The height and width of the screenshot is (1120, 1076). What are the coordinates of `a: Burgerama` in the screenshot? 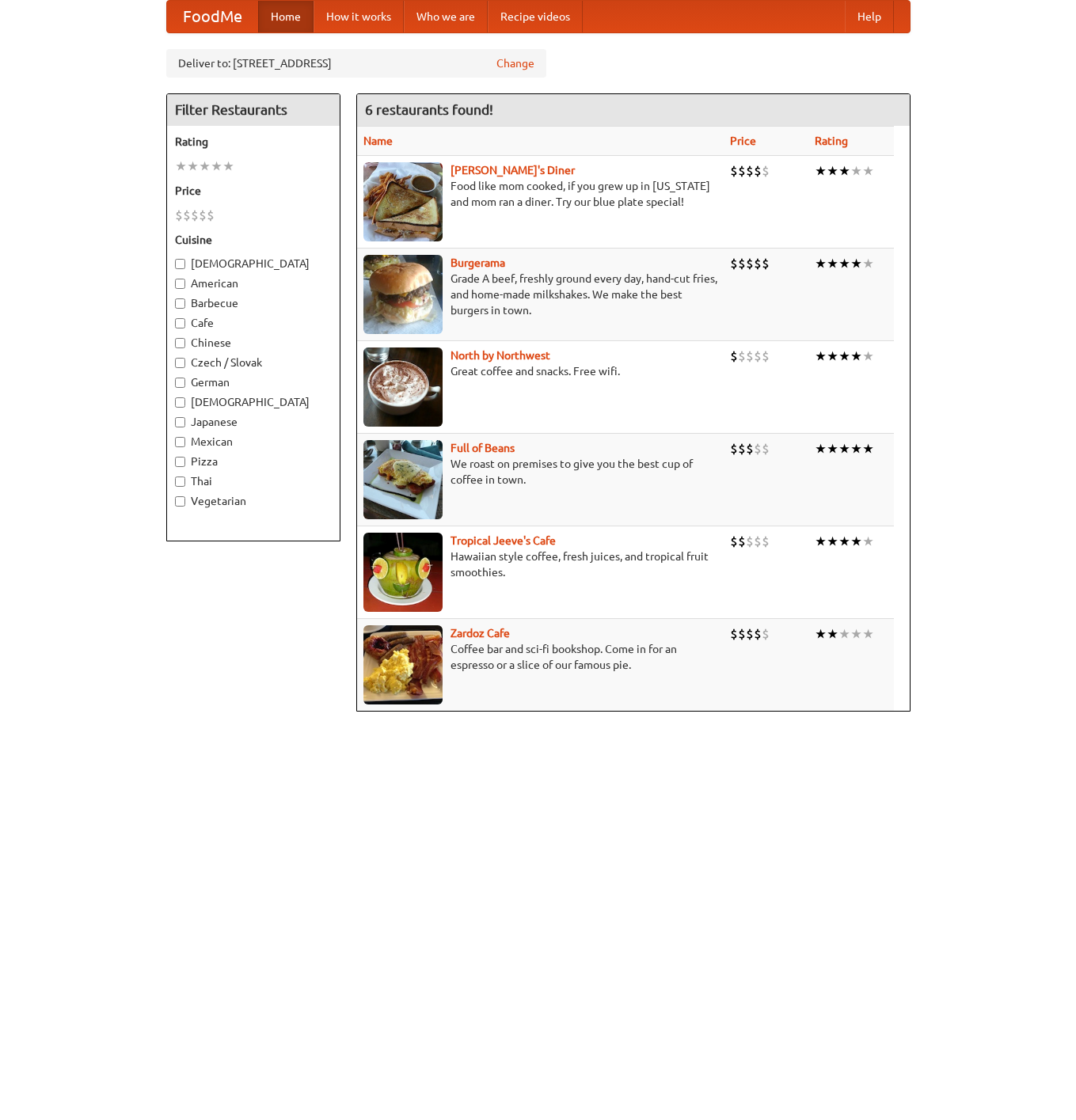 It's located at (478, 262).